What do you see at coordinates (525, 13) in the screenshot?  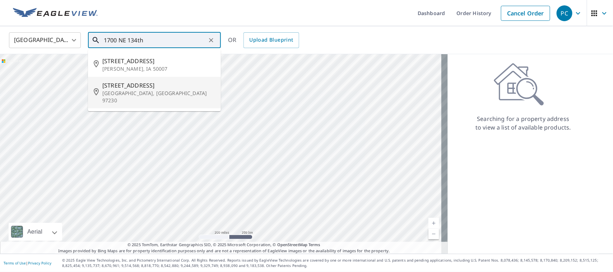 I see `a: Cancel Order` at bounding box center [525, 13].